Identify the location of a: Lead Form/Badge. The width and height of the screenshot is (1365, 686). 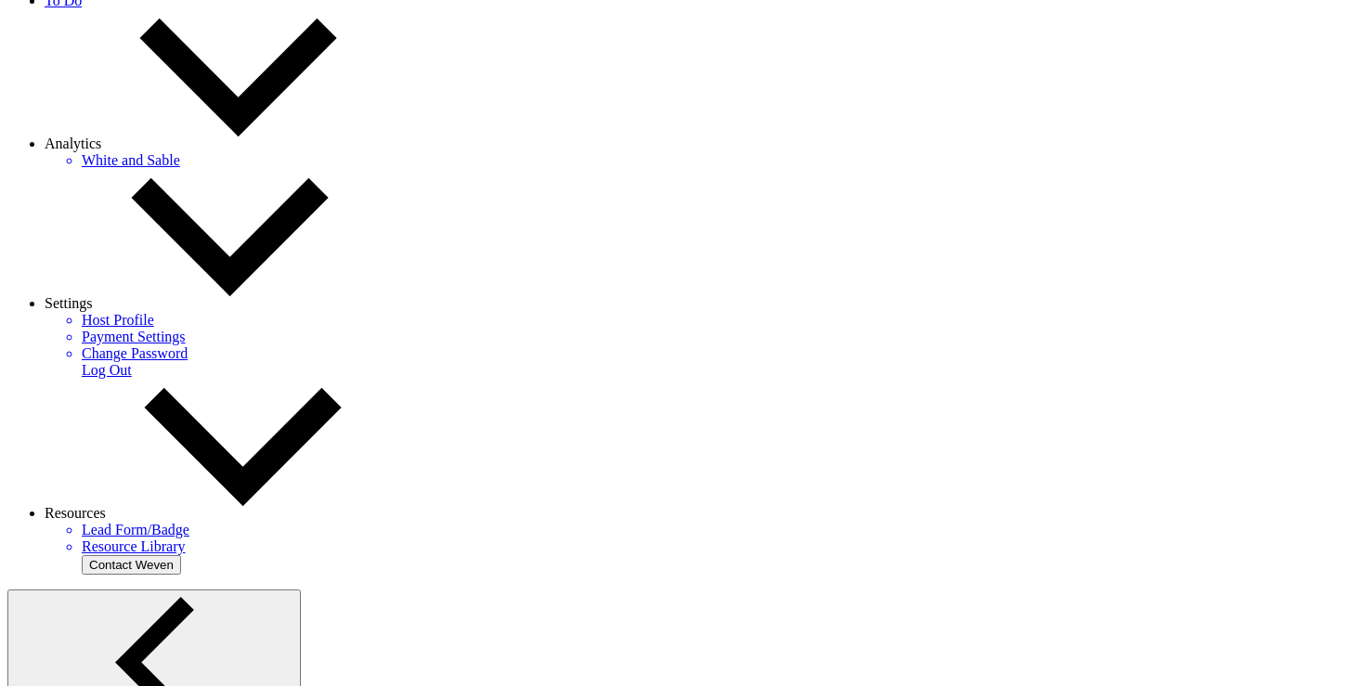
(720, 530).